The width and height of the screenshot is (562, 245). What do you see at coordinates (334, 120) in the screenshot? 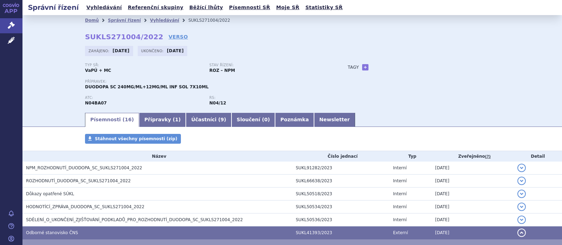
I see `a: Newsletter` at bounding box center [334, 120].